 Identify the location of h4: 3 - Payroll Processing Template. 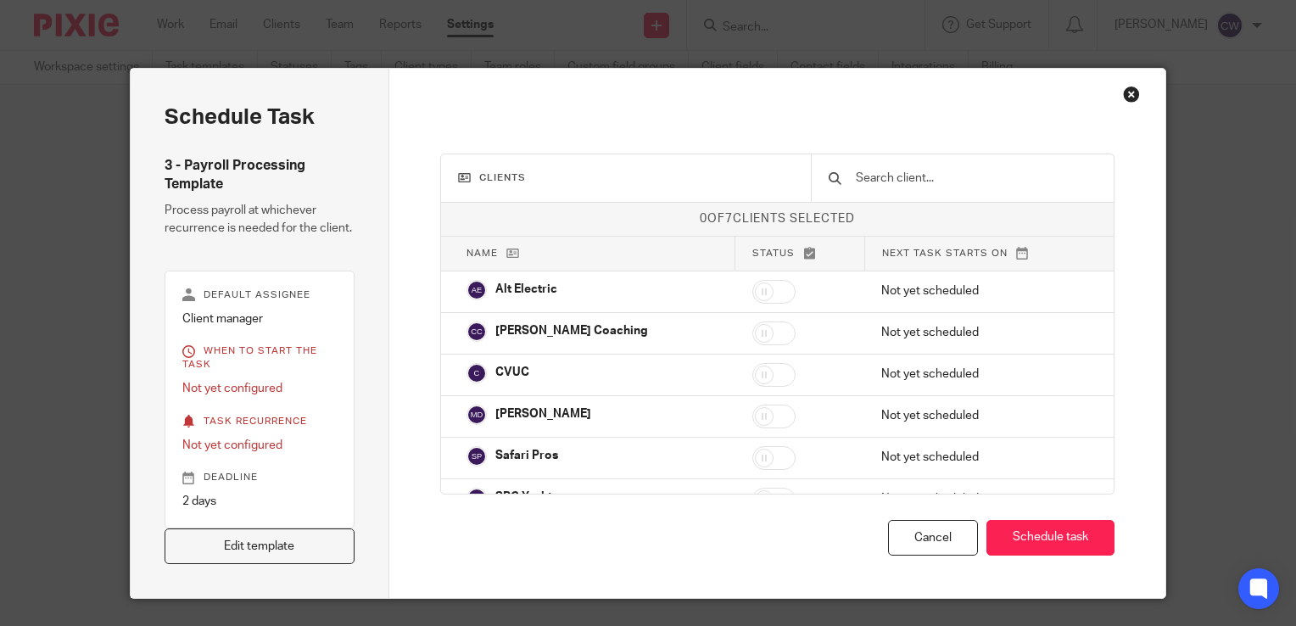
(260, 175).